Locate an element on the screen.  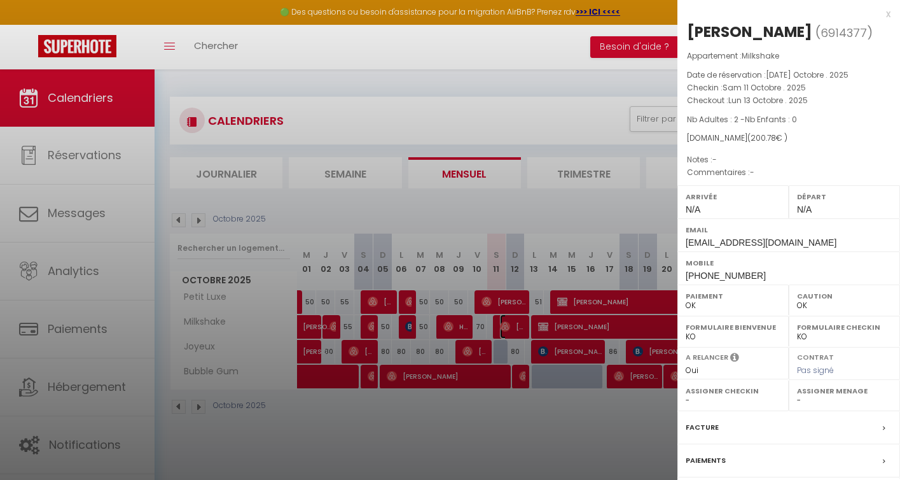
span: 200.78 is located at coordinates (763, 137).